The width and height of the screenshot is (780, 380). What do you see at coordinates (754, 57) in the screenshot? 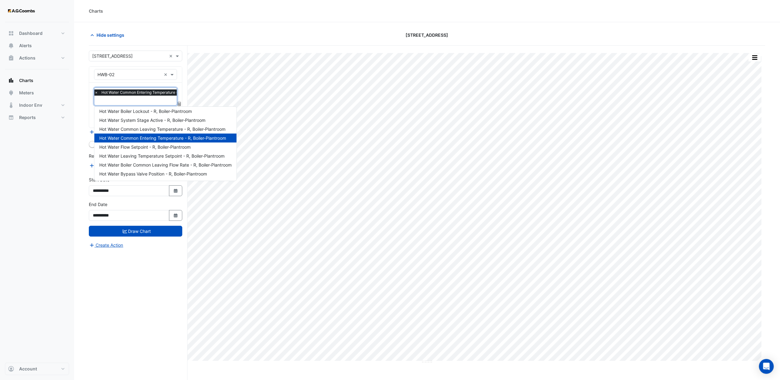
I see `button: More Options` at bounding box center [754, 57].